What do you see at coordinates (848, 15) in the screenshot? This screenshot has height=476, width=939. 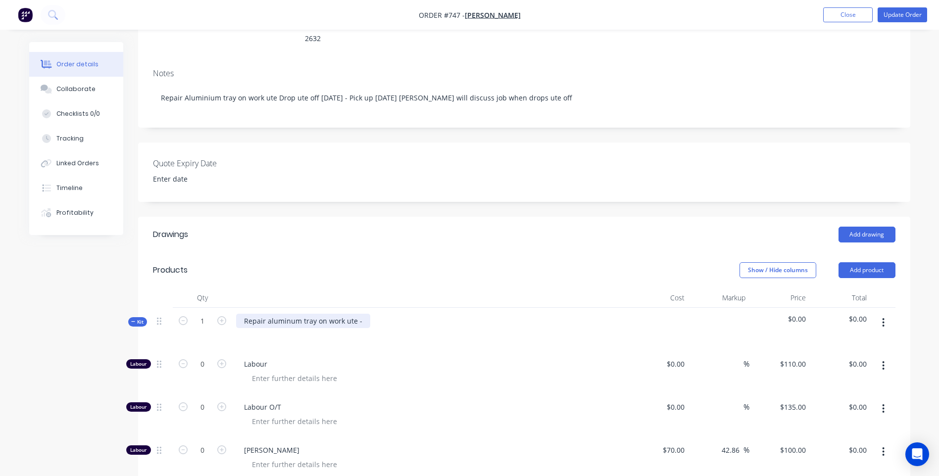 I see `button: Close` at bounding box center [848, 15].